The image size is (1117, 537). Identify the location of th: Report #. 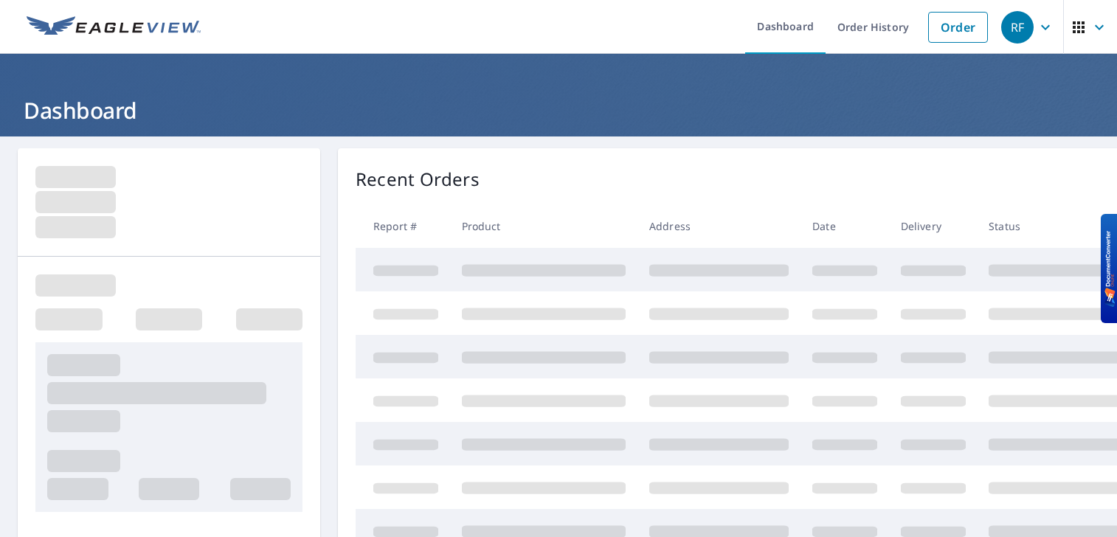
(403, 226).